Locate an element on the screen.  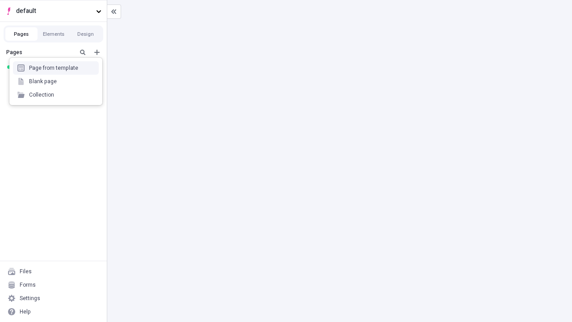
div: Page from template is located at coordinates (54, 68).